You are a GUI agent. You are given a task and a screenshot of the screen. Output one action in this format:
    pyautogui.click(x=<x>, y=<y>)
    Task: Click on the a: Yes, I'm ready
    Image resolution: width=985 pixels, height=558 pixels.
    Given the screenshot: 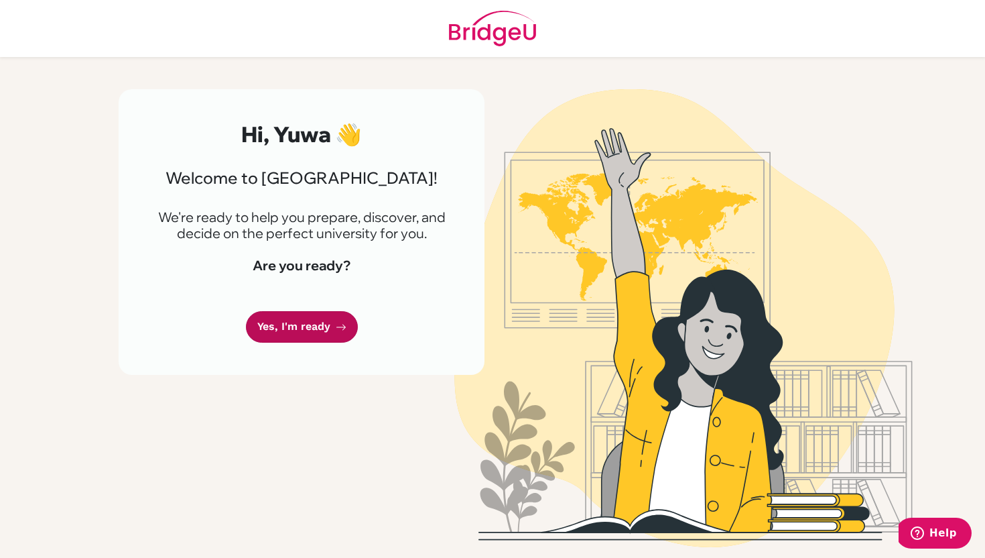 What is the action you would take?
    pyautogui.click(x=302, y=326)
    